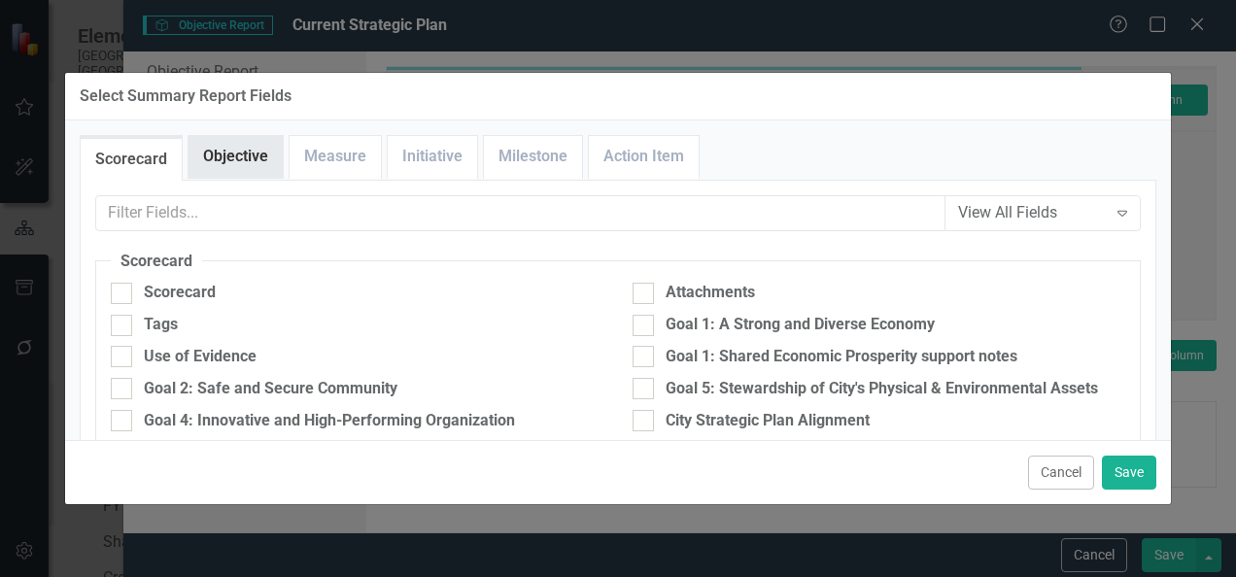 Image resolution: width=1236 pixels, height=577 pixels. I want to click on div: Goal 2: Safe and Secure Community, so click(270, 389).